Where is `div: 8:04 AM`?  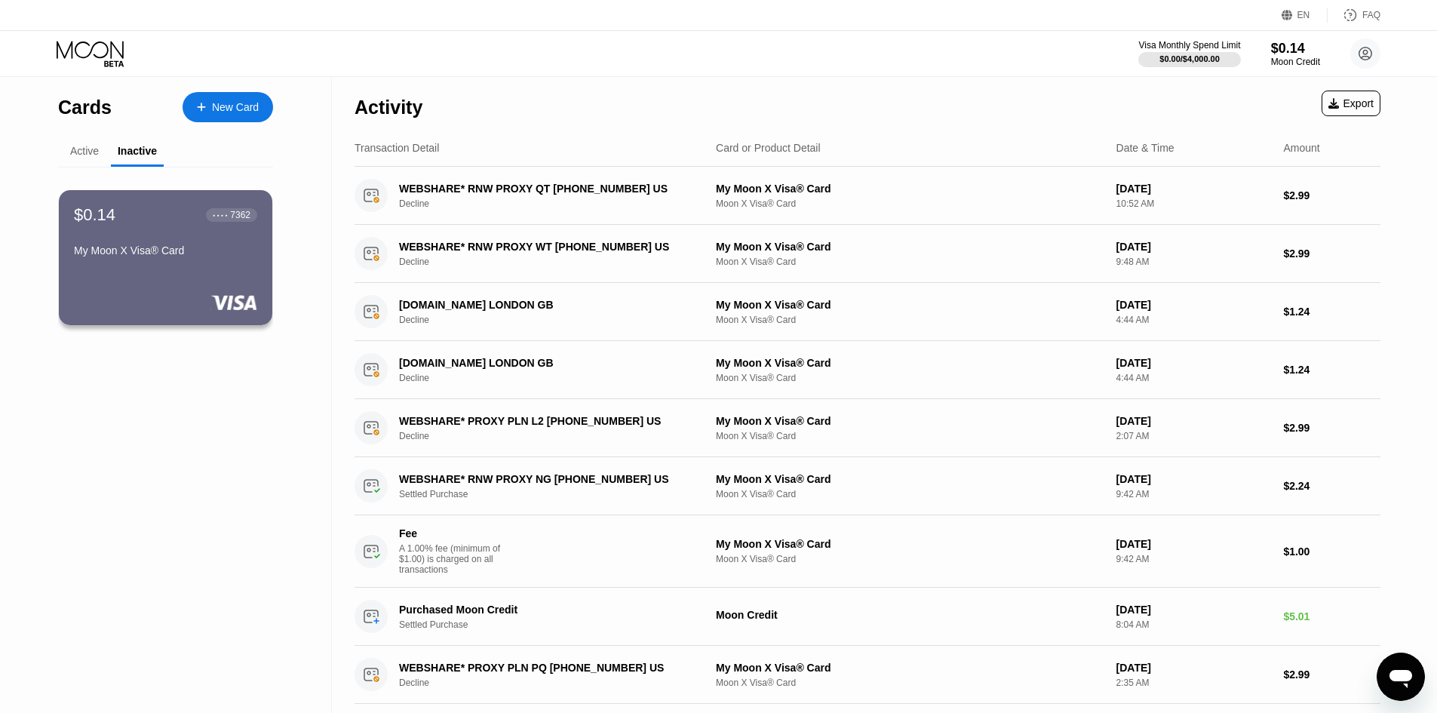
div: 8:04 AM is located at coordinates (1194, 625).